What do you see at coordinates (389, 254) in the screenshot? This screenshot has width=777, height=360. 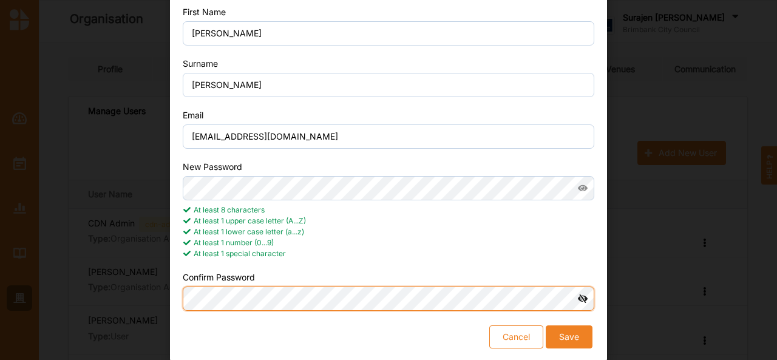 I see `div: At least 1 special character` at bounding box center [389, 254].